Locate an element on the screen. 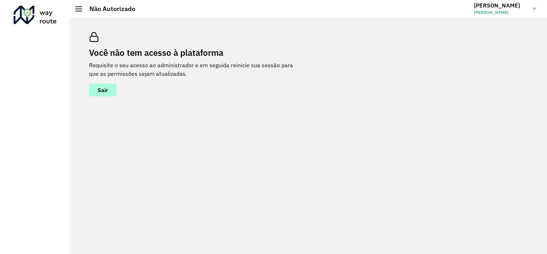 The height and width of the screenshot is (254, 547). button: button is located at coordinates (103, 90).